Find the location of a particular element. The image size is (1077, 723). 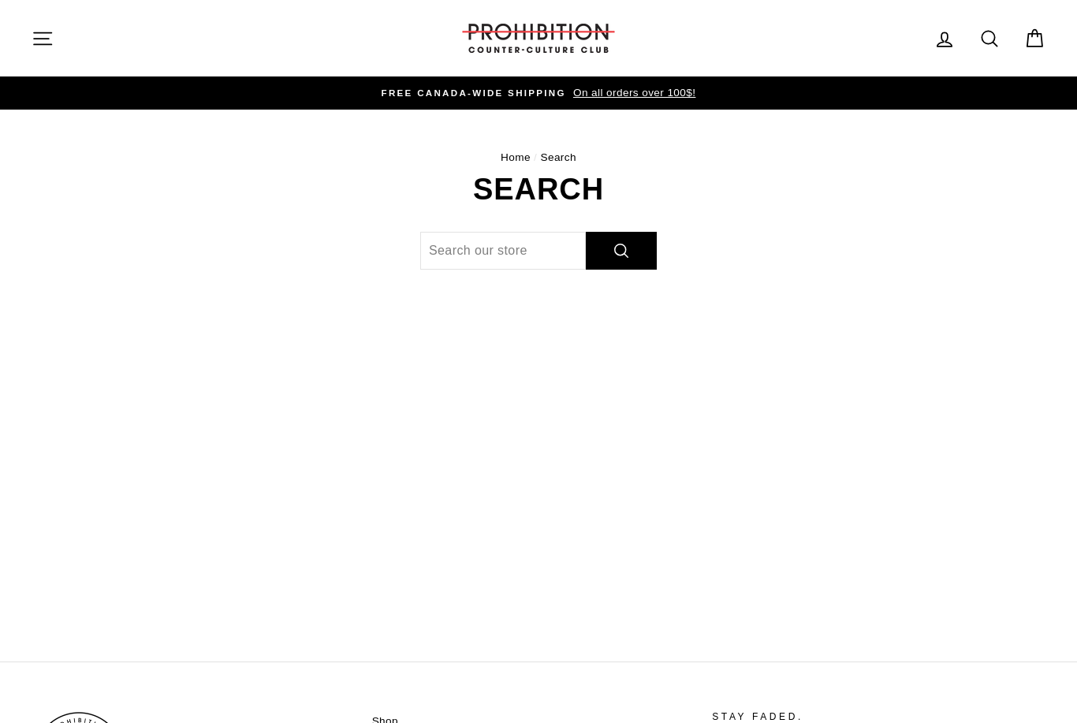

input: Search our store is located at coordinates (503, 251).